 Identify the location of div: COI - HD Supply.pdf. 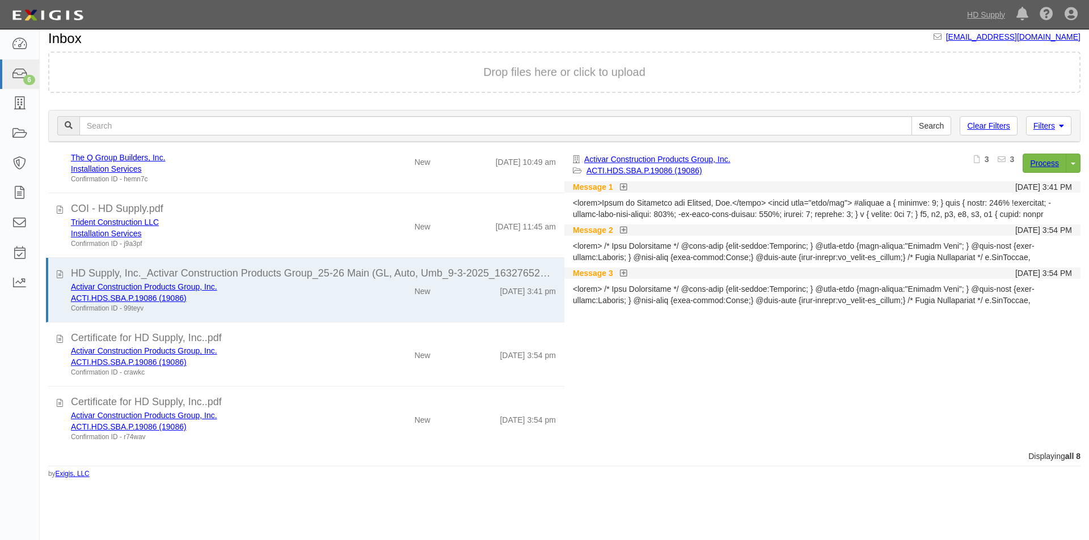
(313, 209).